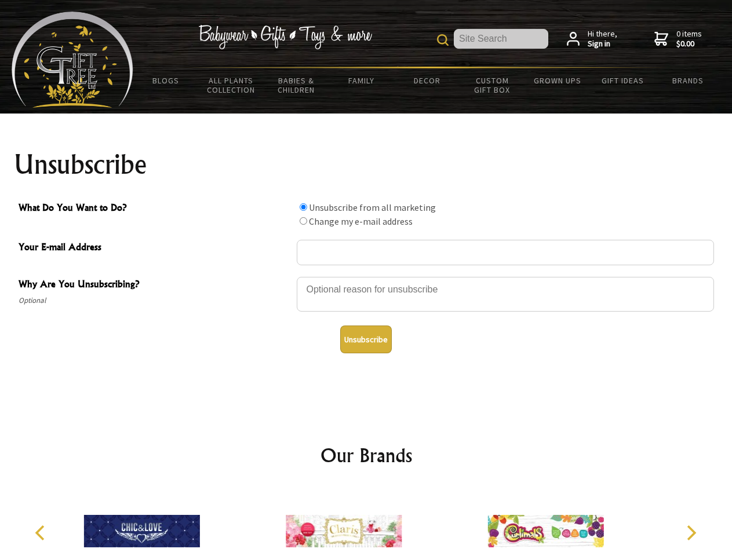  What do you see at coordinates (155, 301) in the screenshot?
I see `span: Optional` at bounding box center [155, 301].